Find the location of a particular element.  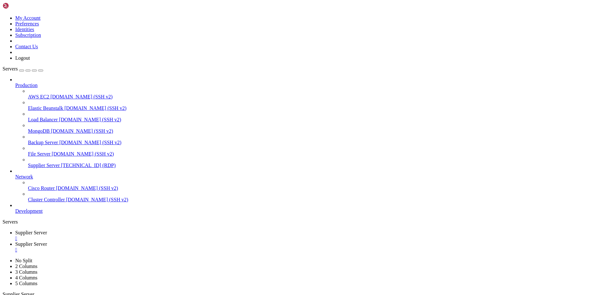

a: 2 Columns is located at coordinates (26, 266).